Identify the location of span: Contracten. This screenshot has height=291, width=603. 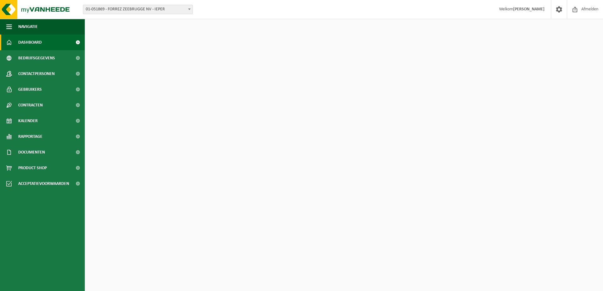
(30, 105).